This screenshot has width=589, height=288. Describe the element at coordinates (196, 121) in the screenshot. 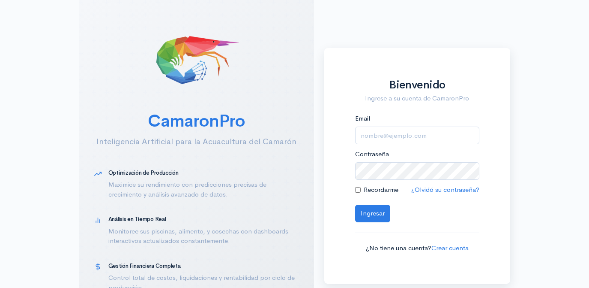

I see `h2: CamaronPro` at that location.